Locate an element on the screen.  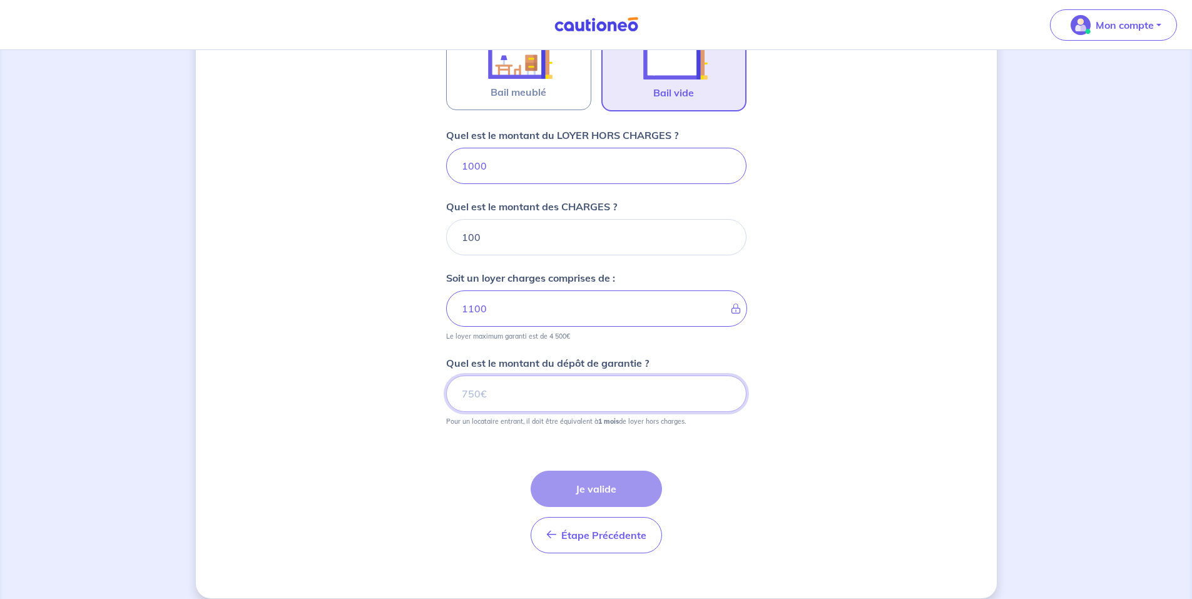
input: 80 € is located at coordinates (596, 237).